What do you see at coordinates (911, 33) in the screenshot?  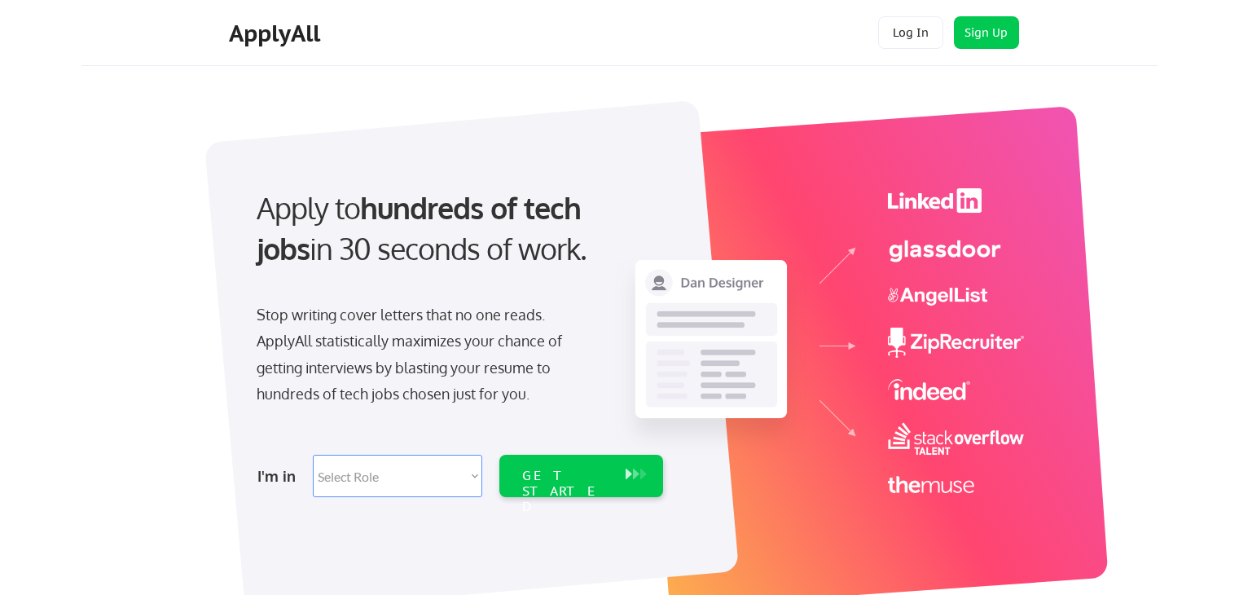 I see `button: Log In` at bounding box center [911, 33].